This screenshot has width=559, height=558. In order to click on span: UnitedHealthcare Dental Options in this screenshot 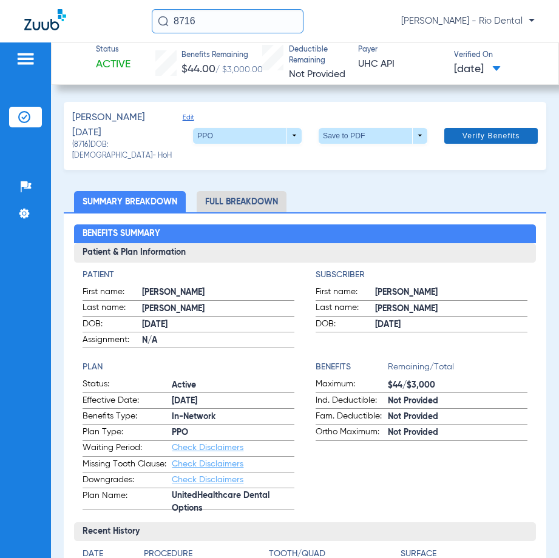, I will do `click(233, 502)`.